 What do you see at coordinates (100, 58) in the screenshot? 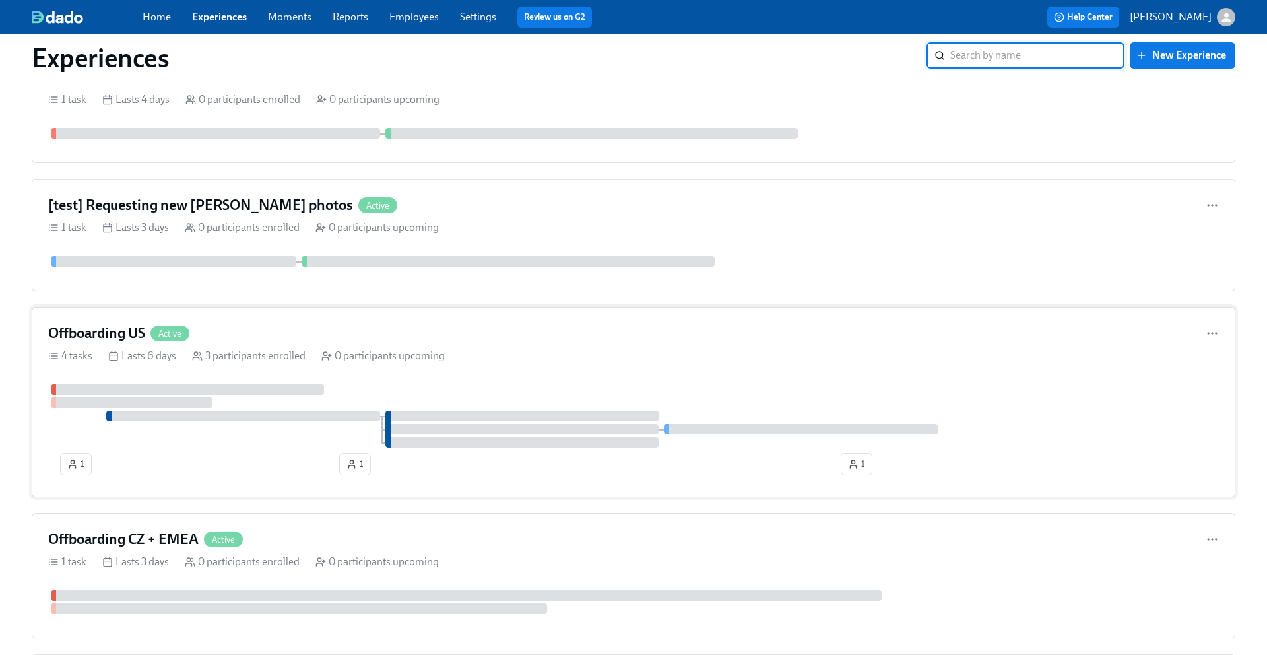
I see `h1: Experiences` at bounding box center [100, 58].